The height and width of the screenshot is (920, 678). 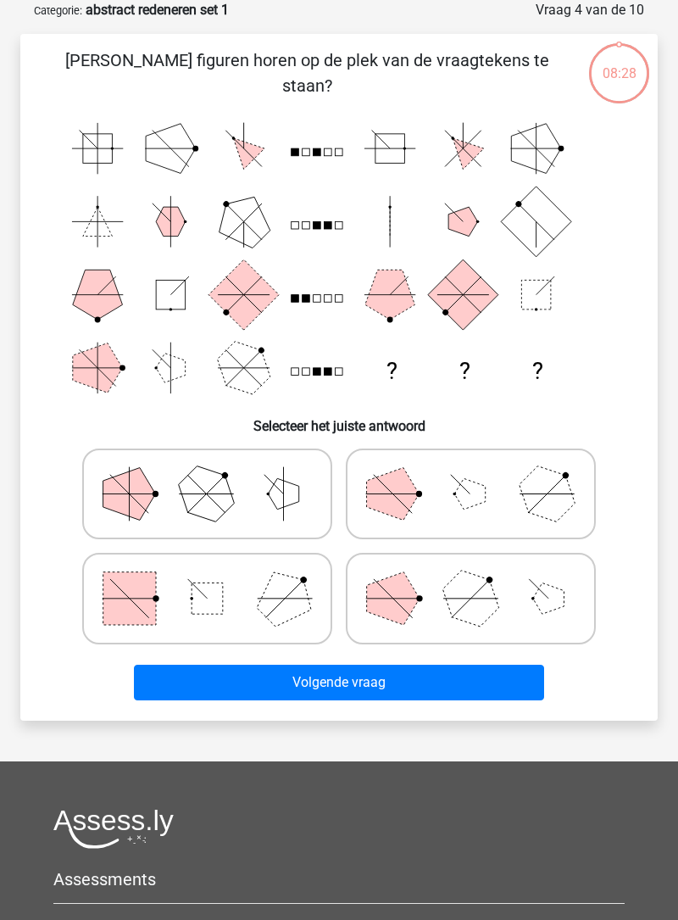 I want to click on h5: Assessments, so click(x=339, y=879).